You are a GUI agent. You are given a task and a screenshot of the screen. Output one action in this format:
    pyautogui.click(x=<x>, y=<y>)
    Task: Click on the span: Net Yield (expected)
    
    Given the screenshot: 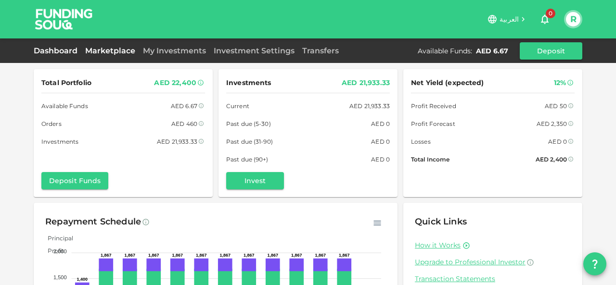 What is the action you would take?
    pyautogui.click(x=448, y=83)
    